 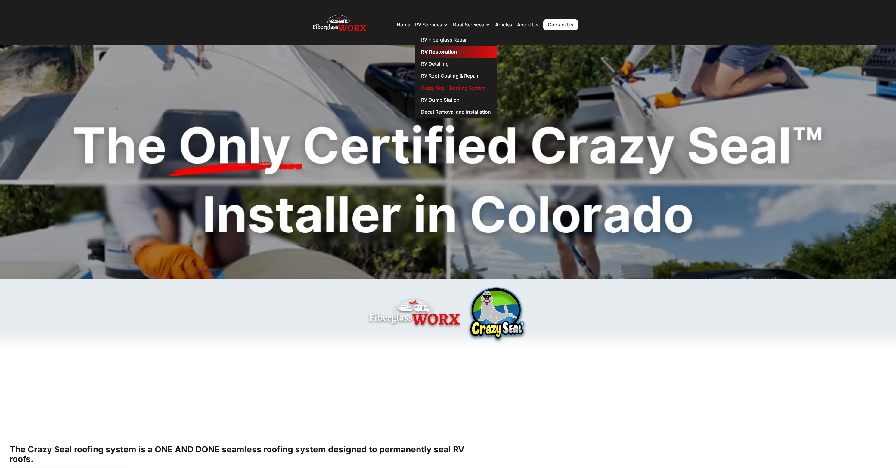 I want to click on a: RV Dump Station, so click(x=456, y=100).